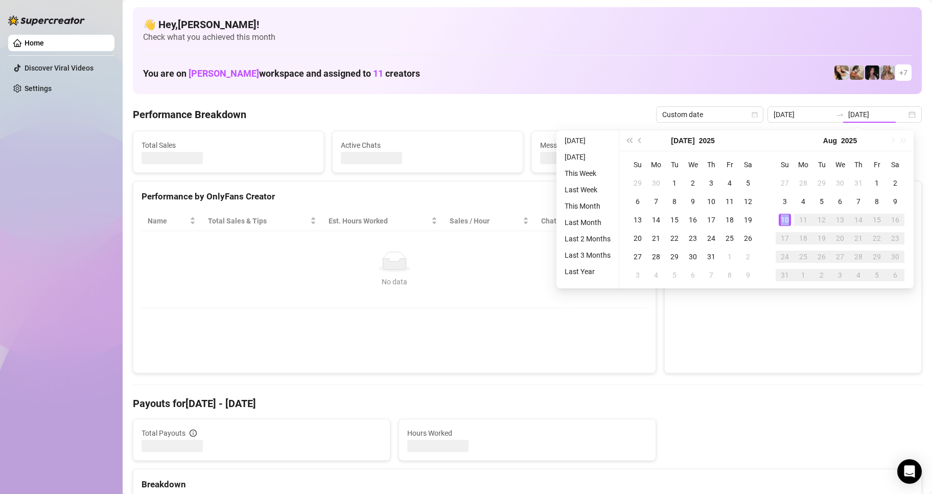  What do you see at coordinates (910, 471) in the screenshot?
I see `div: Open Intercom Messenger` at bounding box center [910, 471].